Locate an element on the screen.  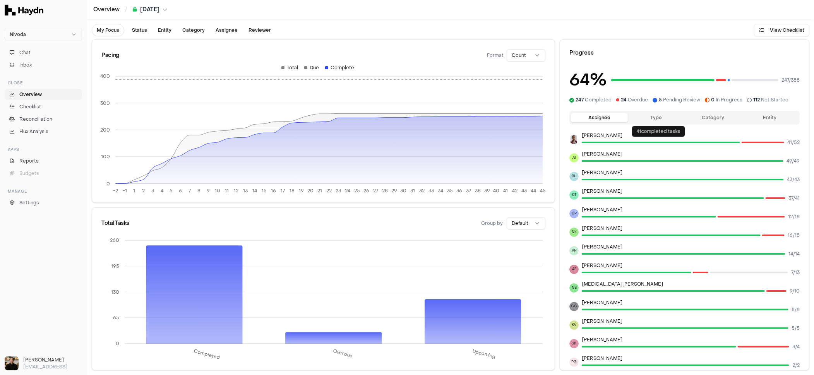
tspan: 16 is located at coordinates (273, 191).